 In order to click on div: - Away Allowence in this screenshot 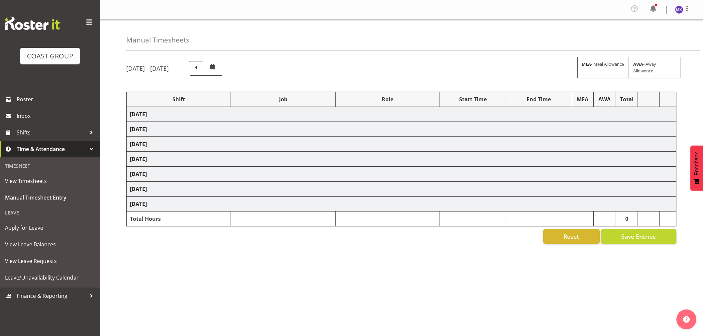, I will do `click(655, 67)`.